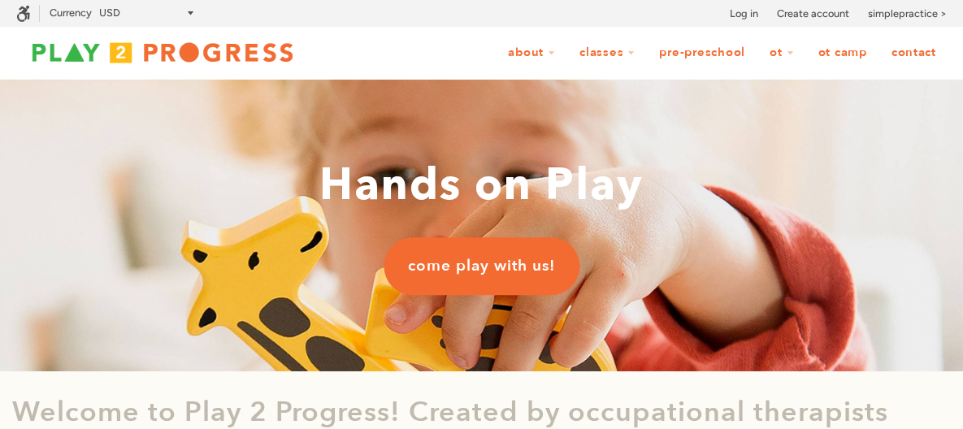  Describe the element at coordinates (842, 53) in the screenshot. I see `a: OT Camp` at that location.